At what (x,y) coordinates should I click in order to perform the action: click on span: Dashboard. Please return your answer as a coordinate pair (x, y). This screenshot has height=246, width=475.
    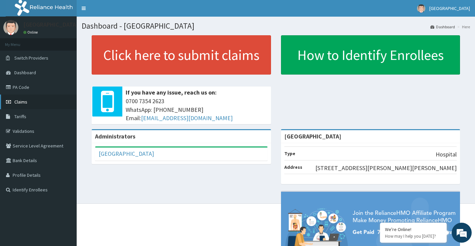
    Looking at the image, I should click on (25, 73).